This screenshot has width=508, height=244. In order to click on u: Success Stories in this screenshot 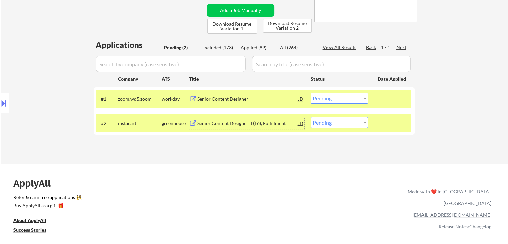, I will do `click(30, 230)`.